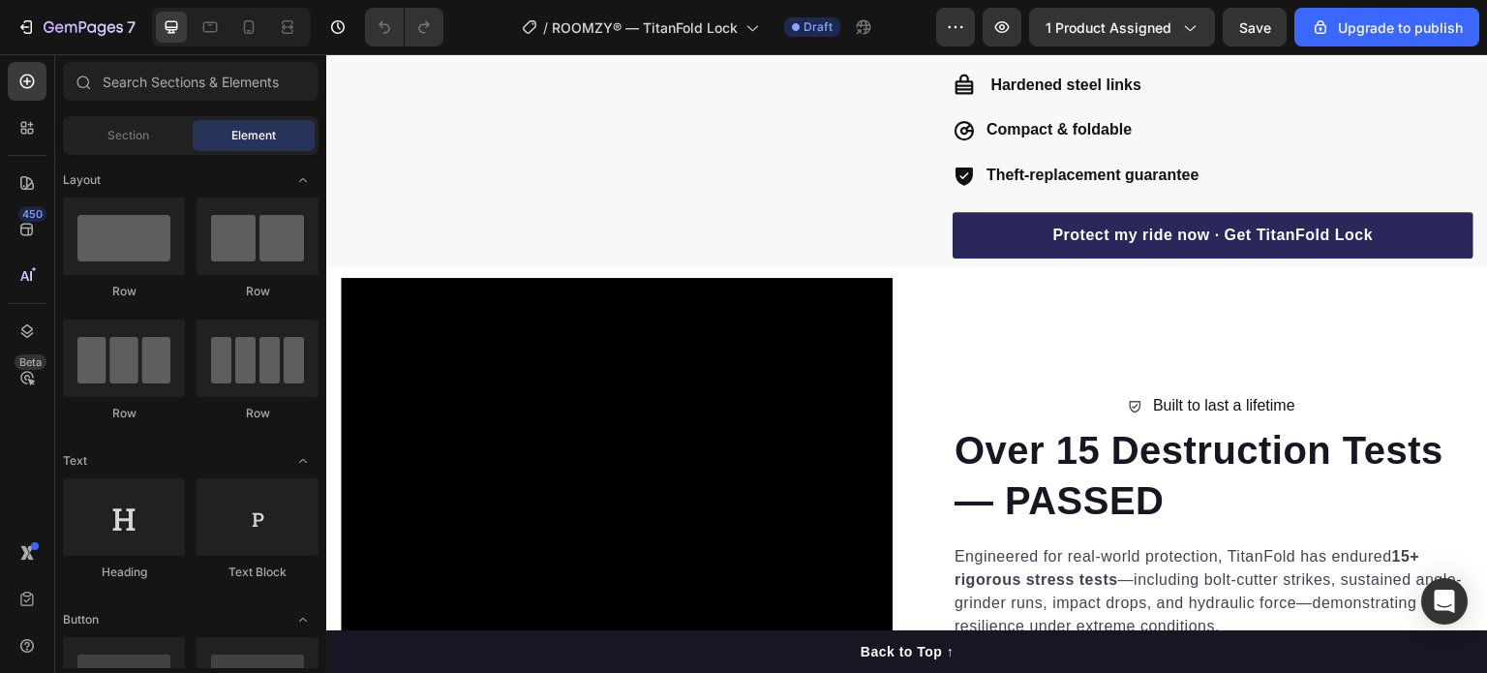 The width and height of the screenshot is (1487, 673). What do you see at coordinates (645, 27) in the screenshot?
I see `span: ROOMZY® — TitanFold Lock` at bounding box center [645, 27].